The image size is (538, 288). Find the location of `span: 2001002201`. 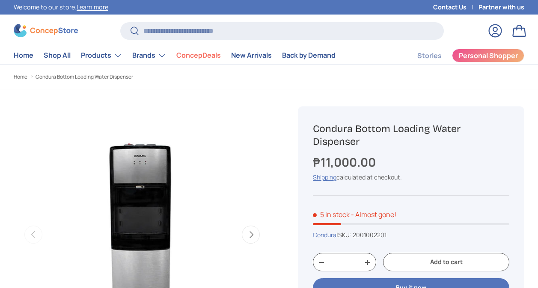

span: 2001002201 is located at coordinates (369, 235).